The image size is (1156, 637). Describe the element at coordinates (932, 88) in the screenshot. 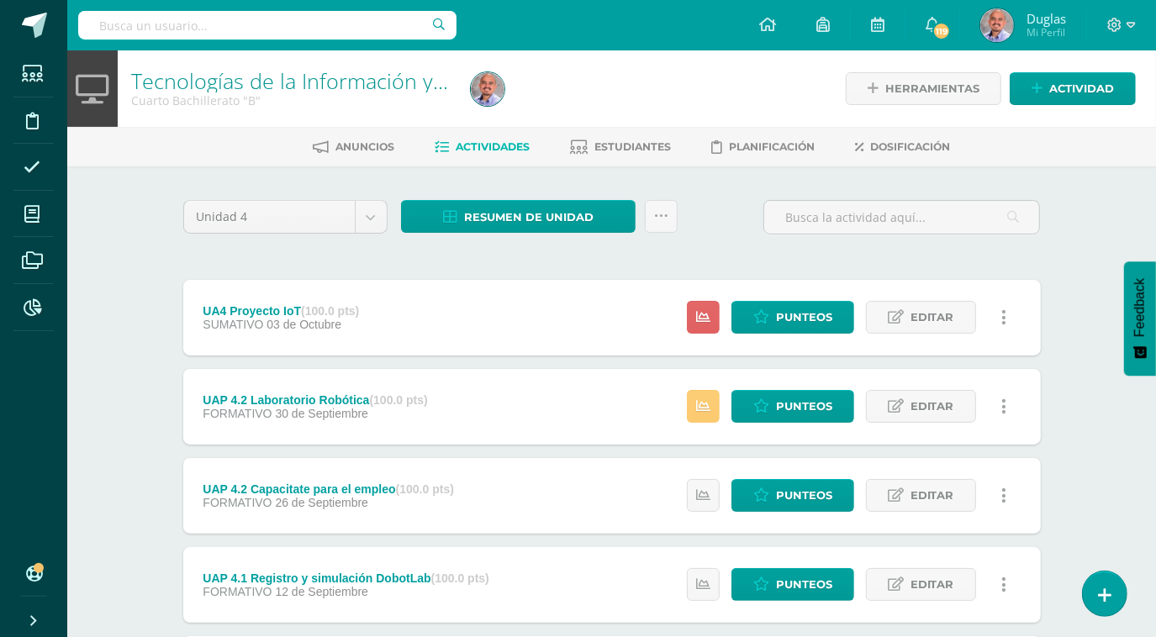

I see `span: Herramientas` at that location.